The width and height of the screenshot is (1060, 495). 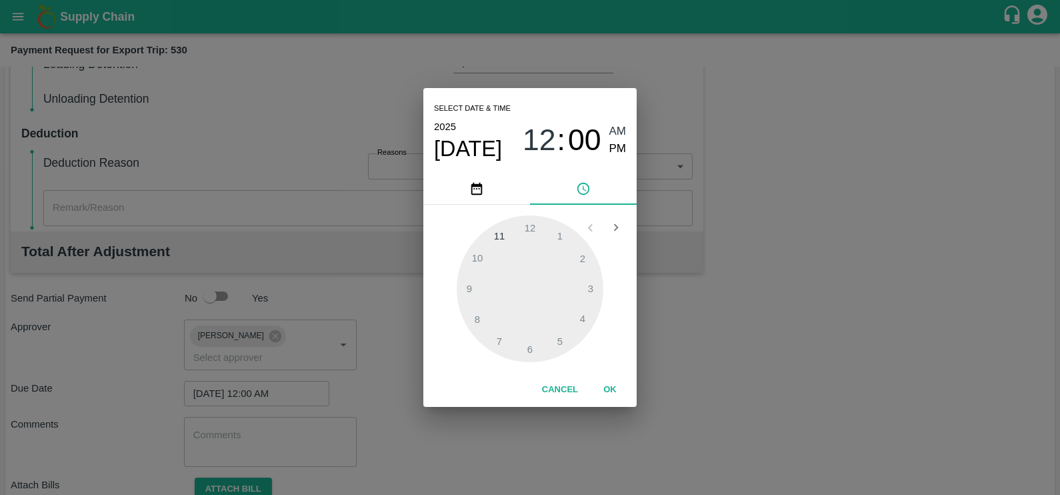 What do you see at coordinates (618, 149) in the screenshot?
I see `button: PM` at bounding box center [618, 149].